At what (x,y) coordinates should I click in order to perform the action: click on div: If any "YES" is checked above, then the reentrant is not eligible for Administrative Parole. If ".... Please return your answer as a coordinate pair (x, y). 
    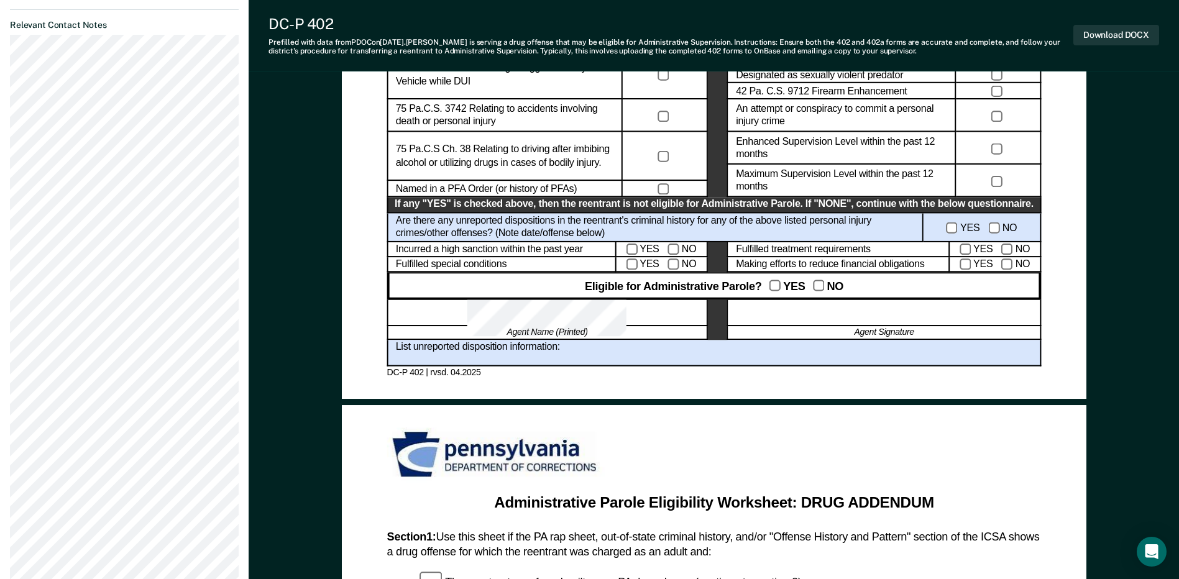
    Looking at the image, I should click on (713, 205).